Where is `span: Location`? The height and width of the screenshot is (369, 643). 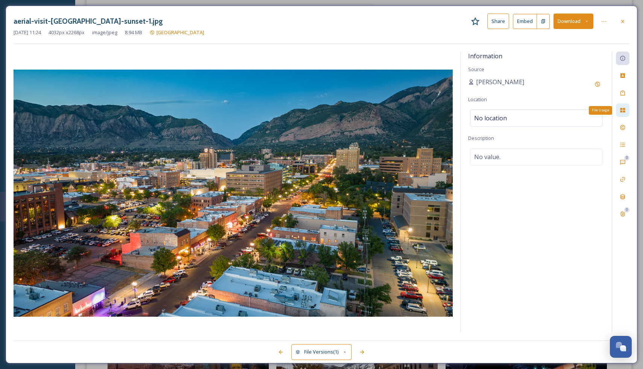
span: Location is located at coordinates (477, 99).